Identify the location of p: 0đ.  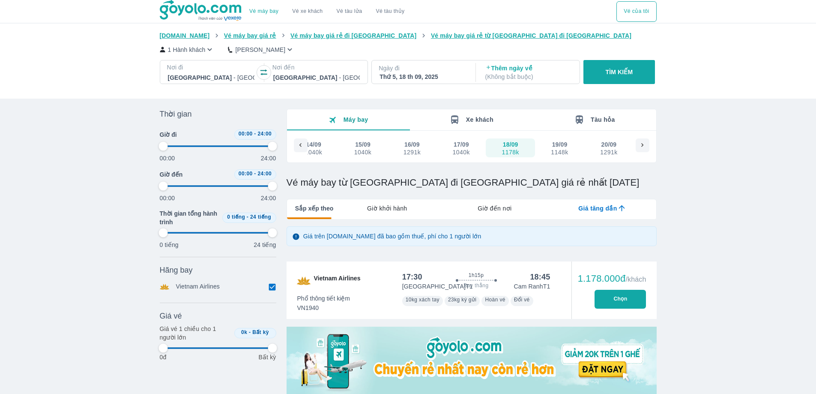
(163, 357).